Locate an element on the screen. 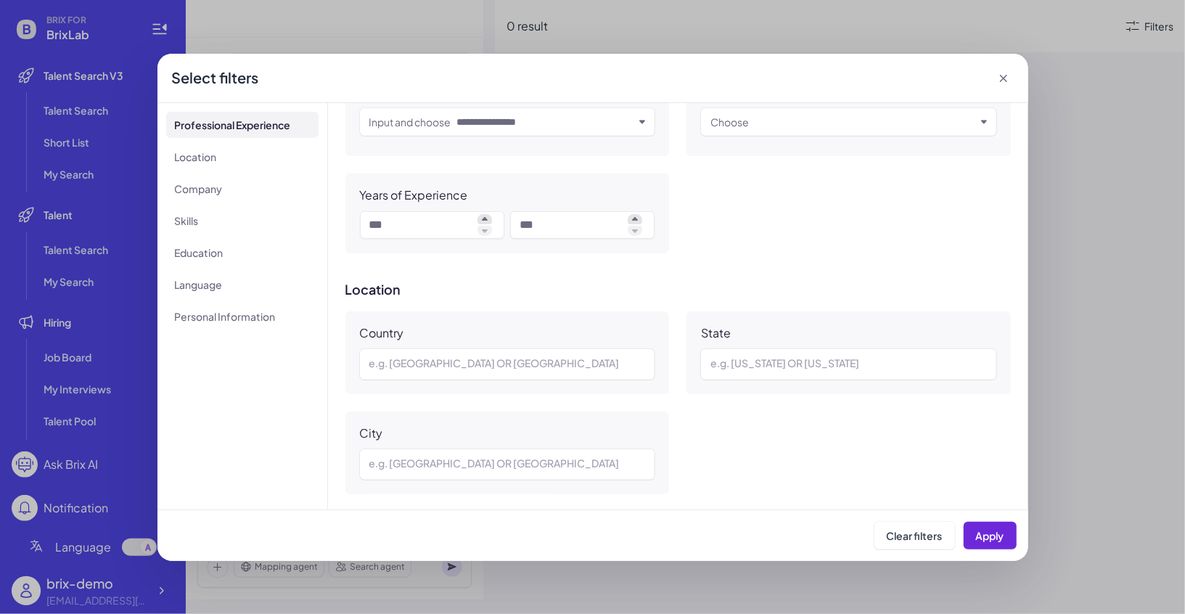  li: Skills is located at coordinates (242, 221).